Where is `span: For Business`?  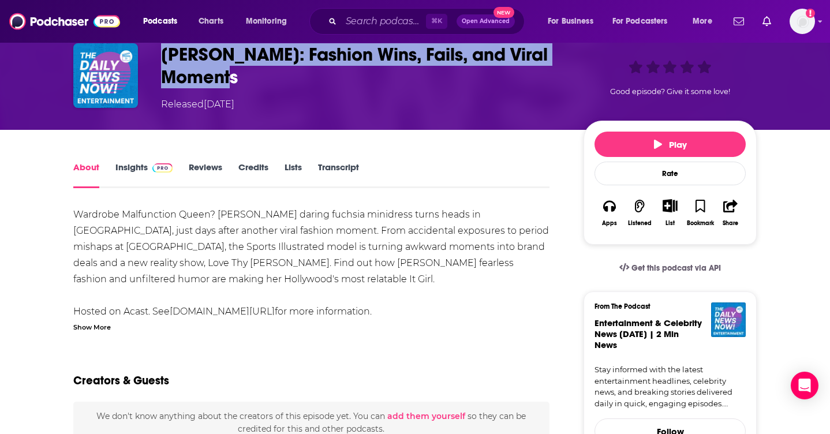
span: For Business is located at coordinates (571, 21).